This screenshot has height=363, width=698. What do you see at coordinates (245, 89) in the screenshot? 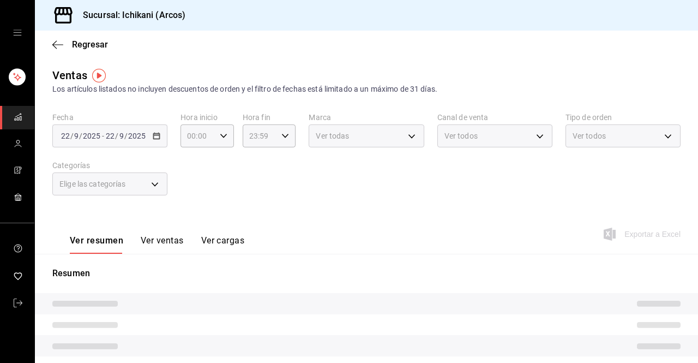
I see `font: Los artículos listados no incluyen descuentos de orden y el filtro de fechas está limitado a un m...` at bounding box center [245, 89].